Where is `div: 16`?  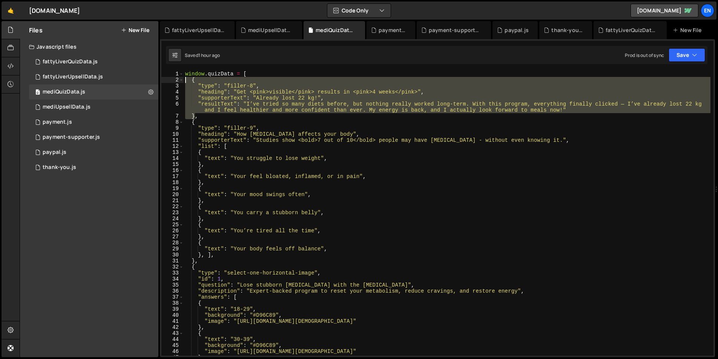 div: 16 is located at coordinates (172, 170).